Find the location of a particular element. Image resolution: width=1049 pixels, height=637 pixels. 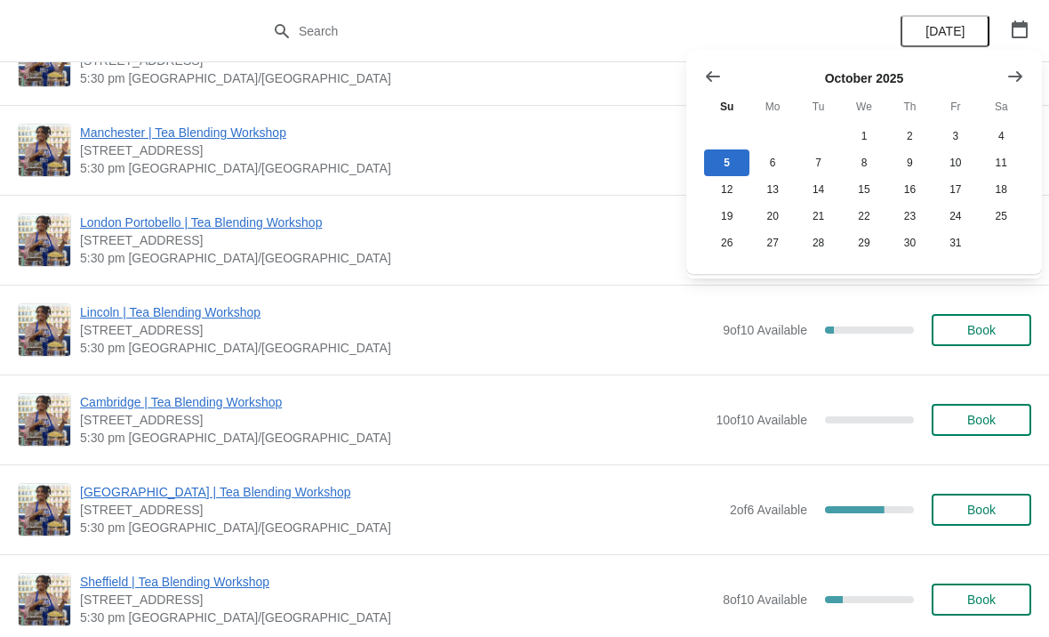

th: Thursday is located at coordinates (910, 107).